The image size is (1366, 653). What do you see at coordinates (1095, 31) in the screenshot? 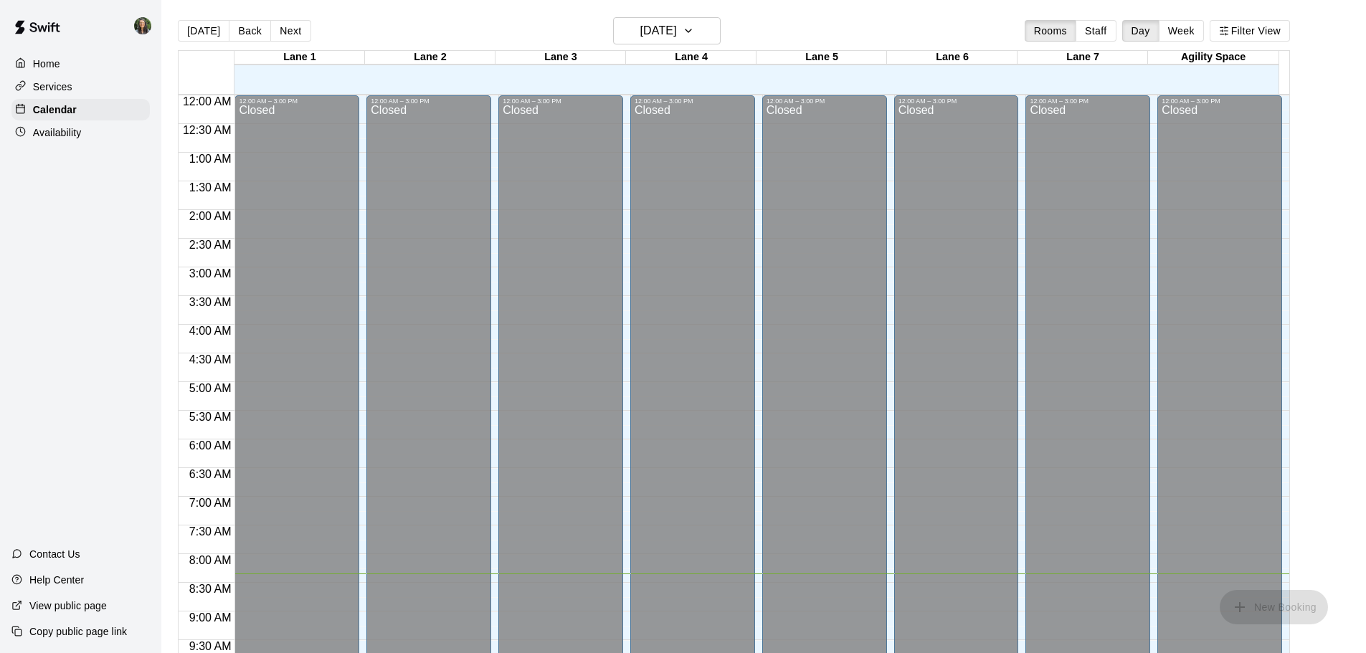
I see `button: Staff` at bounding box center [1095, 31].